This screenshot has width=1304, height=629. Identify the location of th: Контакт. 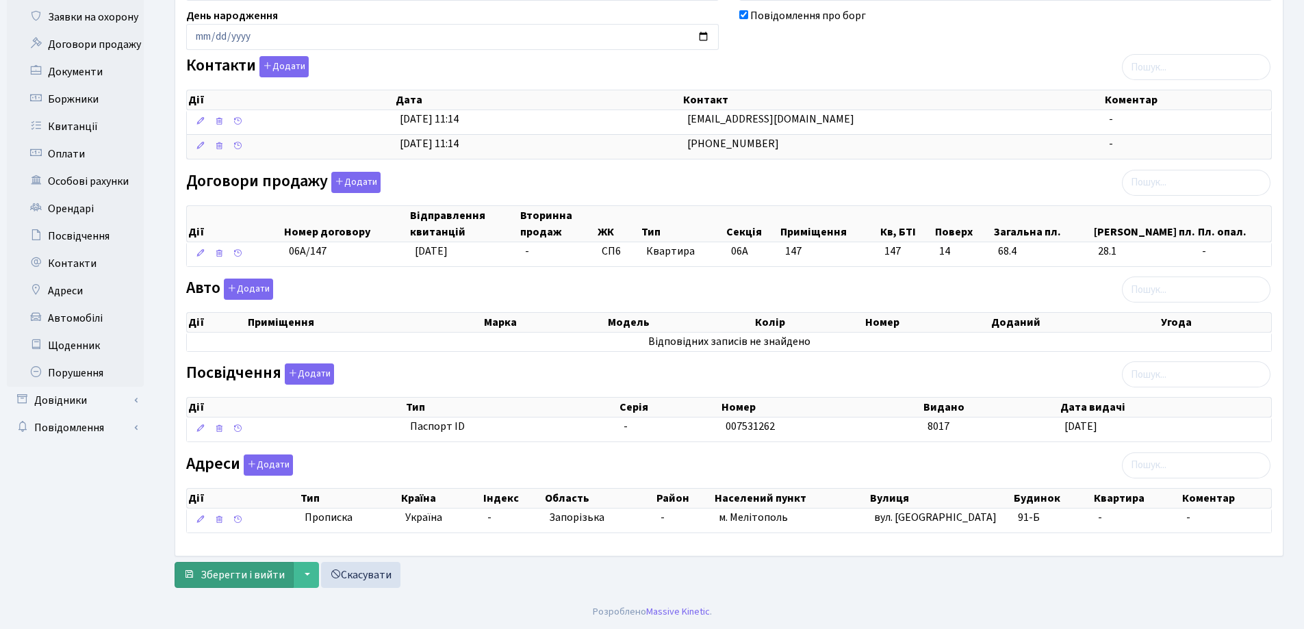
(892, 100).